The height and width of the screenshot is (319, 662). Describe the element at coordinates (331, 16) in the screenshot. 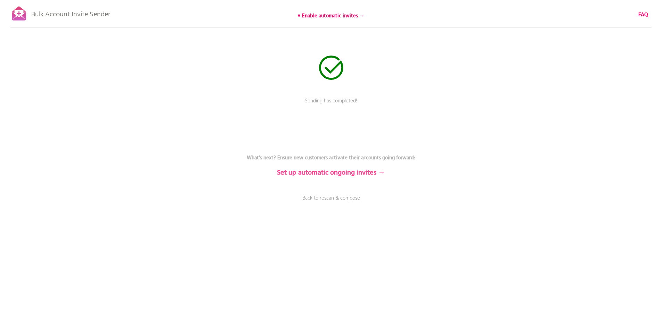

I see `b: ♥ Enable automatic invites →` at that location.